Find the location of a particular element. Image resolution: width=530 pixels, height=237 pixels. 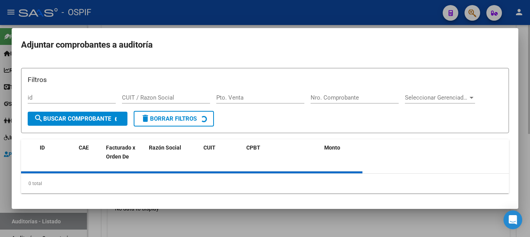

span: Seleccionar Gerenciador is located at coordinates (437, 97).